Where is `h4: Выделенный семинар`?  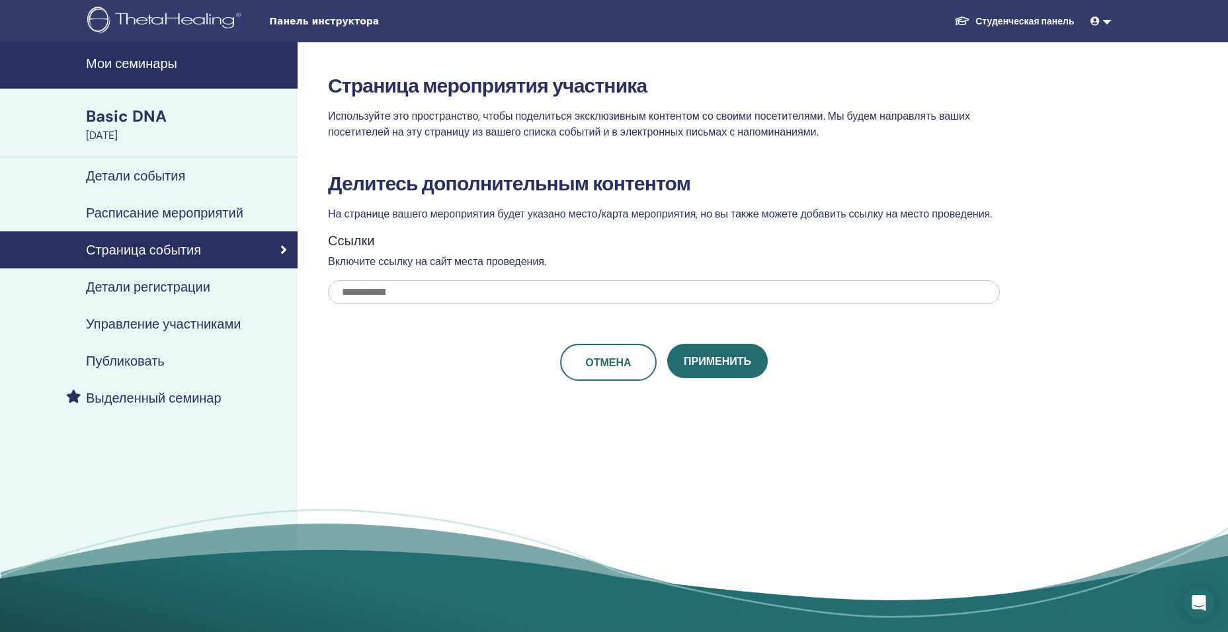
h4: Выделенный семинар is located at coordinates (153, 398).